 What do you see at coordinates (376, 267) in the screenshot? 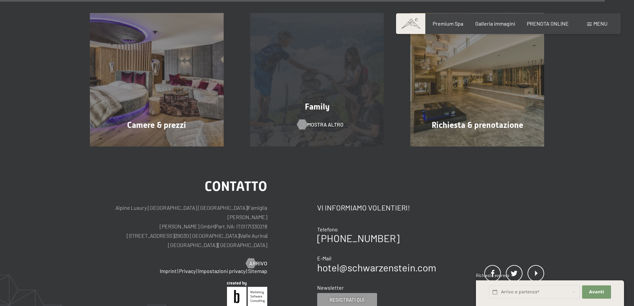
I see `a: hotel@schwarzenstein.com` at bounding box center [376, 267].